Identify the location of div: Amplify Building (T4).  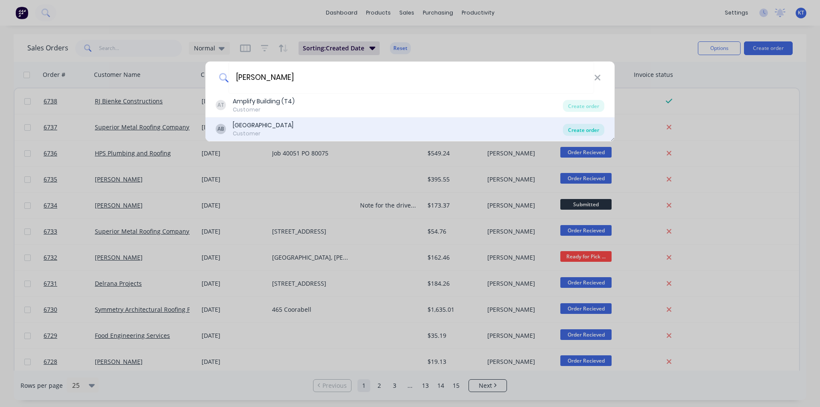
(264, 101).